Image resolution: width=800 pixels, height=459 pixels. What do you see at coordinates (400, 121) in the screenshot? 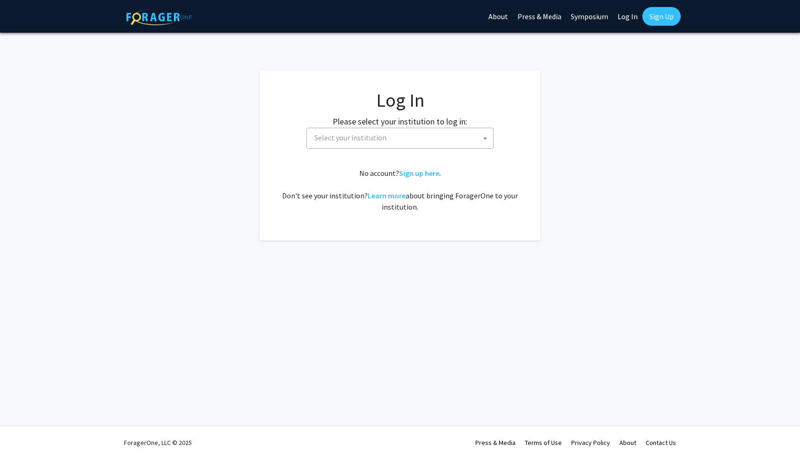
I see `label: Please select your institution to log in:` at bounding box center [400, 121].